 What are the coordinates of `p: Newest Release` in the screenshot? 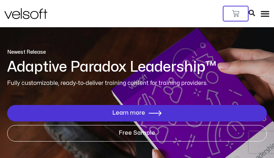 It's located at (137, 52).